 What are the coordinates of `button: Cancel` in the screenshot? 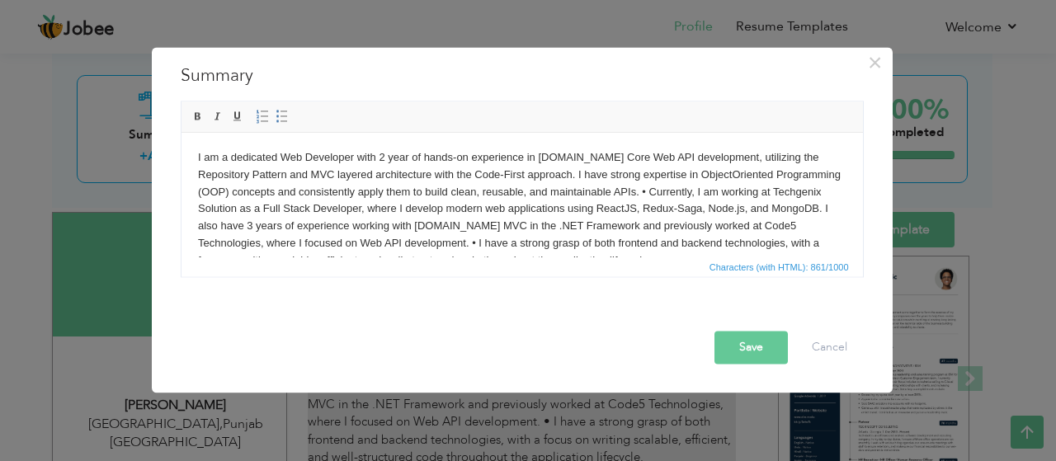 It's located at (829, 347).